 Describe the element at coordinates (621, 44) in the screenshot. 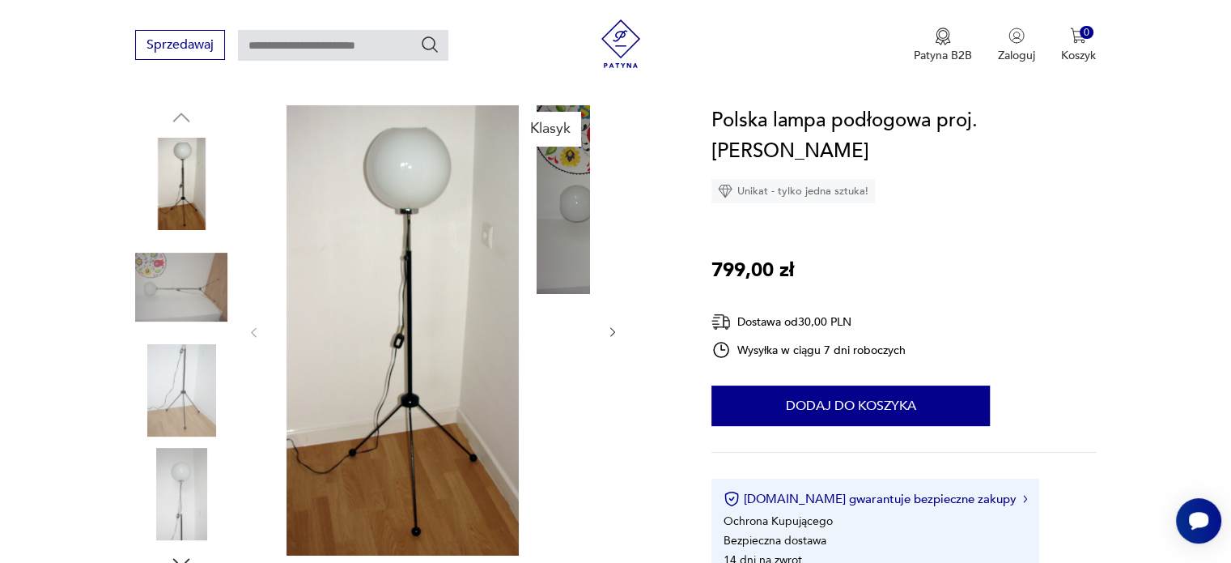

I see `img: Patyna - sklep z meblami i dekoracjami vintage` at that location.